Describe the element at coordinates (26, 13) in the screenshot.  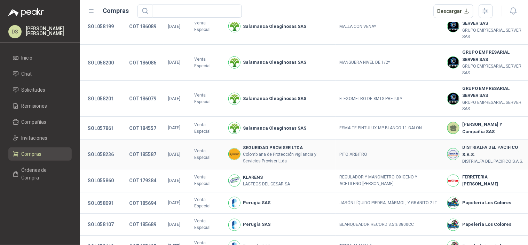
I see `img: Logo peakr` at that location.